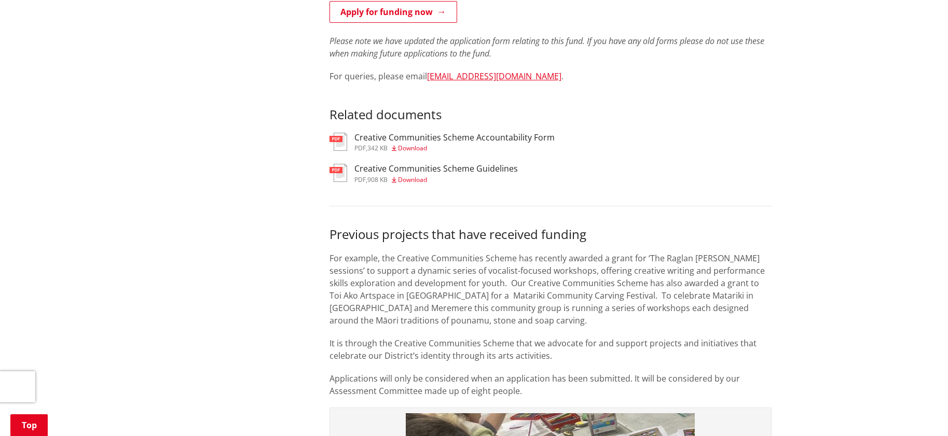 The width and height of the screenshot is (948, 436). I want to click on em: Please note we have updated the application form relating to this fund. If you have any old forms..., so click(547, 47).